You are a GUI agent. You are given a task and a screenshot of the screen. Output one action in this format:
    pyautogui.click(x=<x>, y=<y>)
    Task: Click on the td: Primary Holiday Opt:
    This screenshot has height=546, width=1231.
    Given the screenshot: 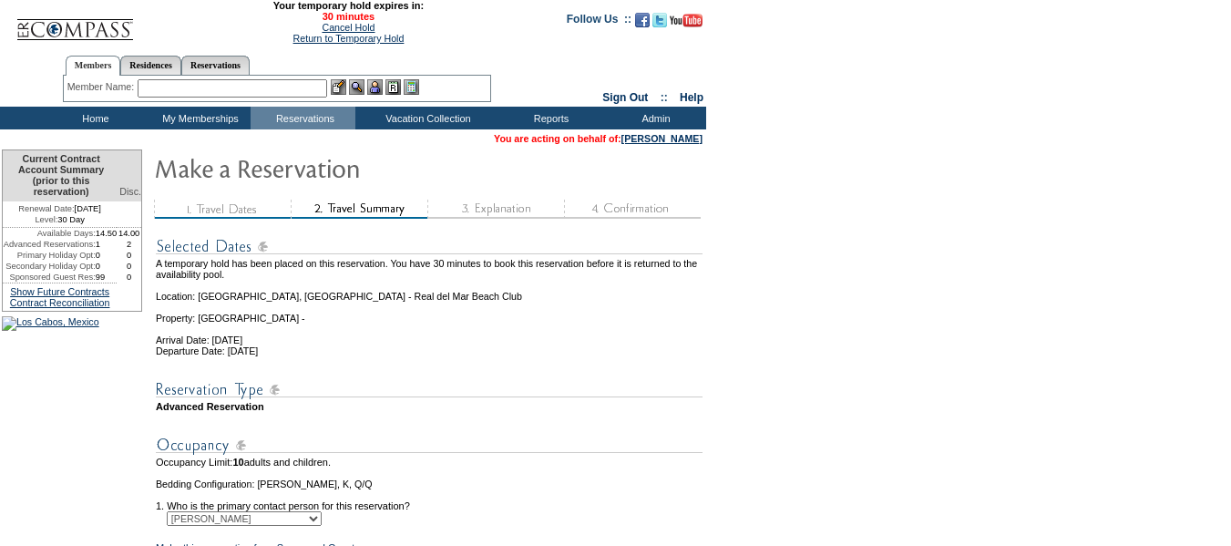 What is the action you would take?
    pyautogui.click(x=49, y=255)
    